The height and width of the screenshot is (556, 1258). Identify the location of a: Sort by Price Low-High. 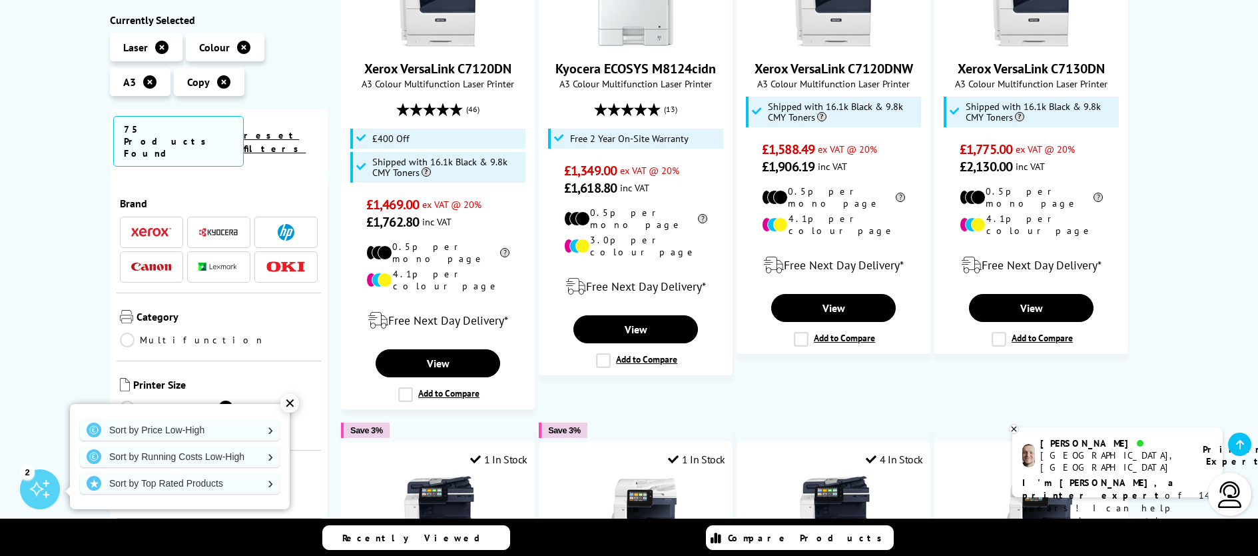
(180, 430).